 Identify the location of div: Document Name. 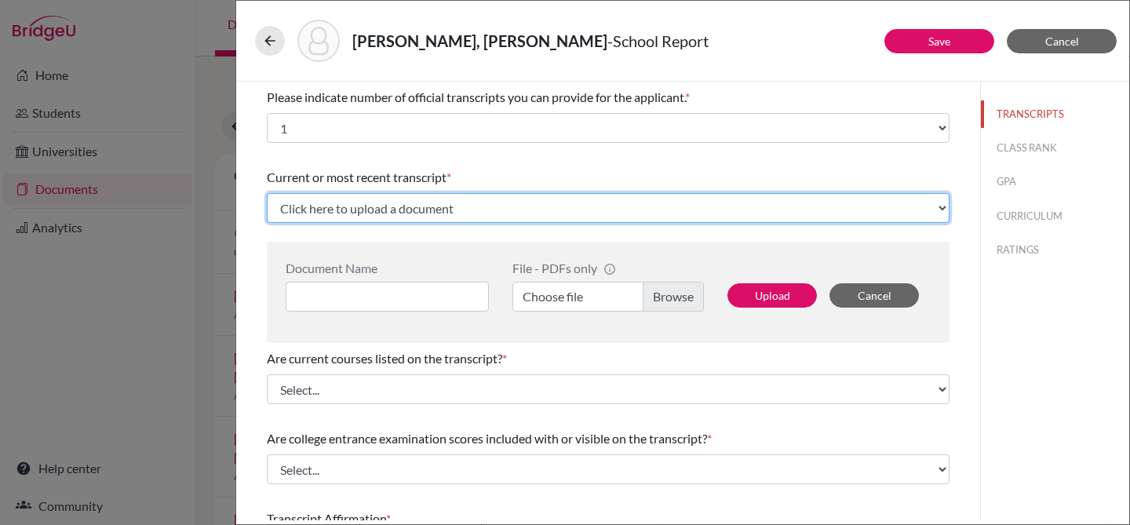
(387, 267).